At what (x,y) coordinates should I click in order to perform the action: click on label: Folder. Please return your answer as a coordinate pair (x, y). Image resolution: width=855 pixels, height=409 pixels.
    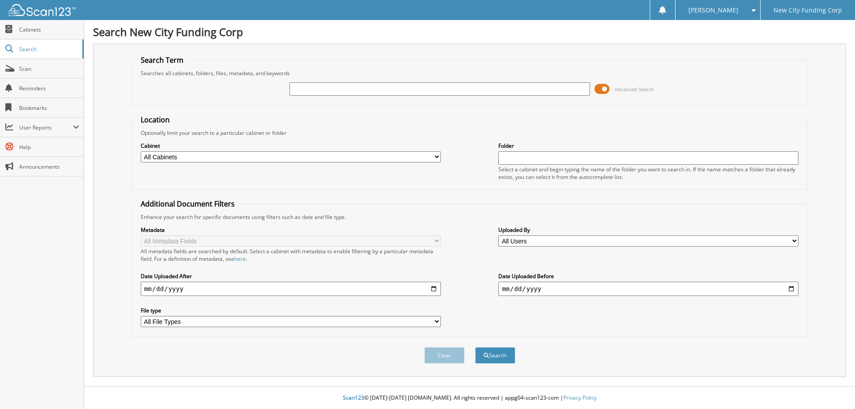
    Looking at the image, I should click on (648, 146).